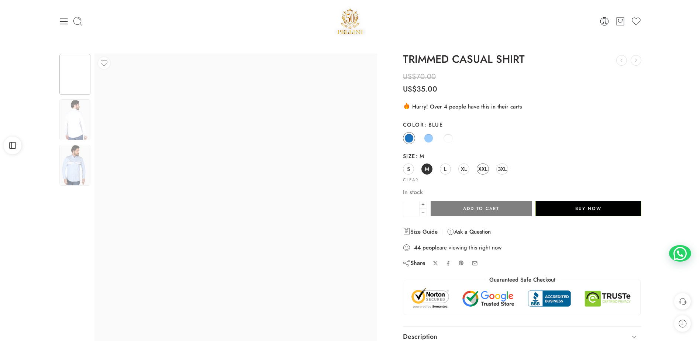  Describe the element at coordinates (522, 125) in the screenshot. I see `label: Color` at that location.